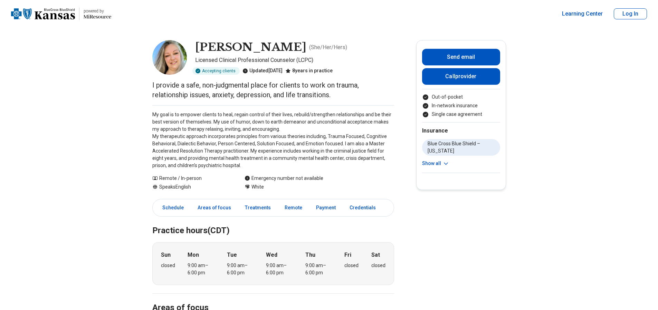  Describe the element at coordinates (461, 105) in the screenshot. I see `ul: Payment options` at that location.